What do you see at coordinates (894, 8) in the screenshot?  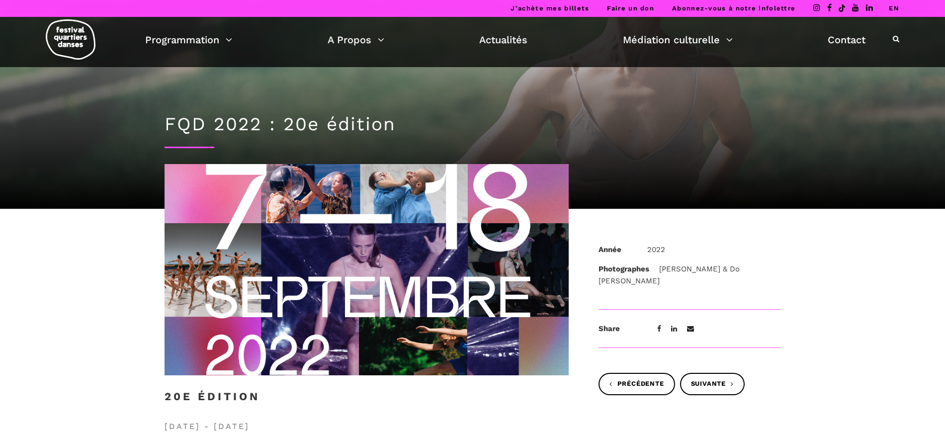 I see `a: EN` at bounding box center [894, 8].